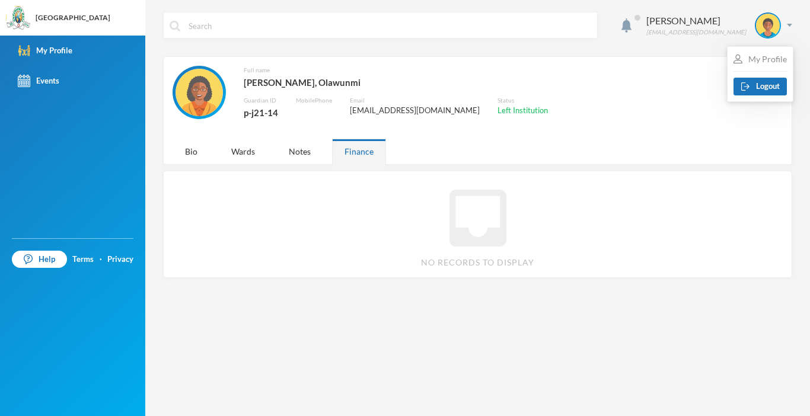  What do you see at coordinates (314, 100) in the screenshot?
I see `div: Mobile Phone` at bounding box center [314, 100].